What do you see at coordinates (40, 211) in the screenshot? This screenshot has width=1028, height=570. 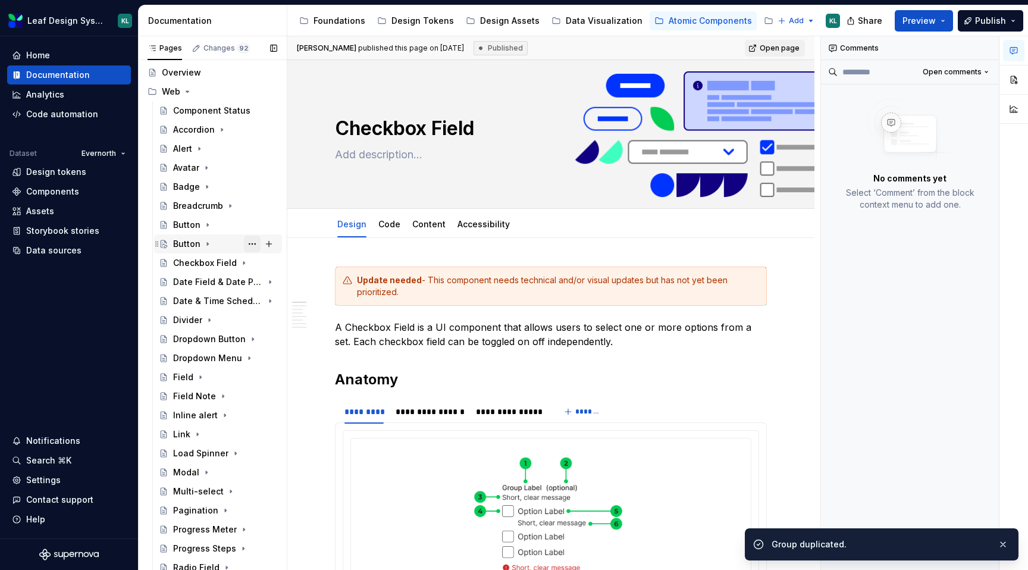 I see `div: Assets` at bounding box center [40, 211].